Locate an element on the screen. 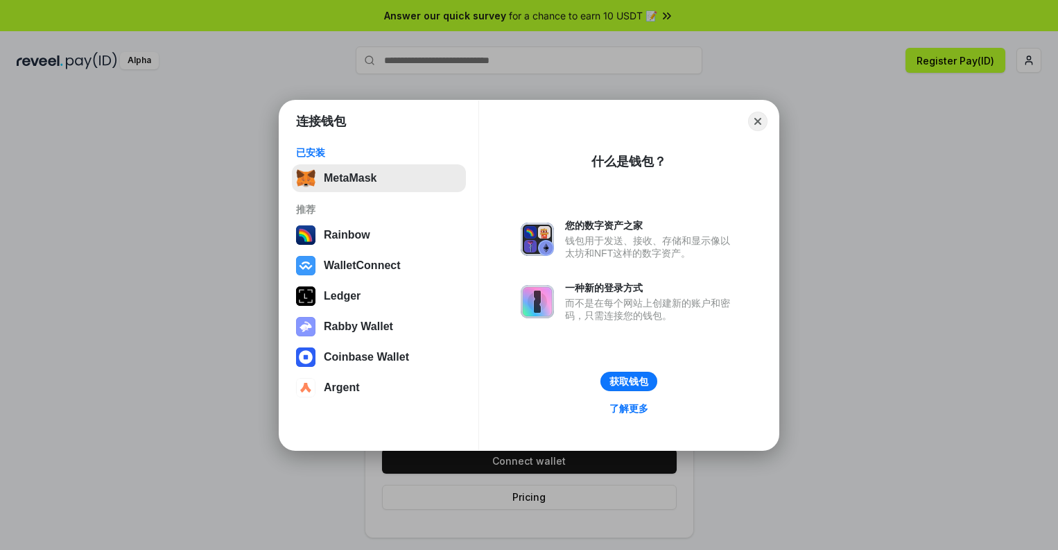 Image resolution: width=1058 pixels, height=550 pixels. button: Coinbase Wallet is located at coordinates (378, 357).